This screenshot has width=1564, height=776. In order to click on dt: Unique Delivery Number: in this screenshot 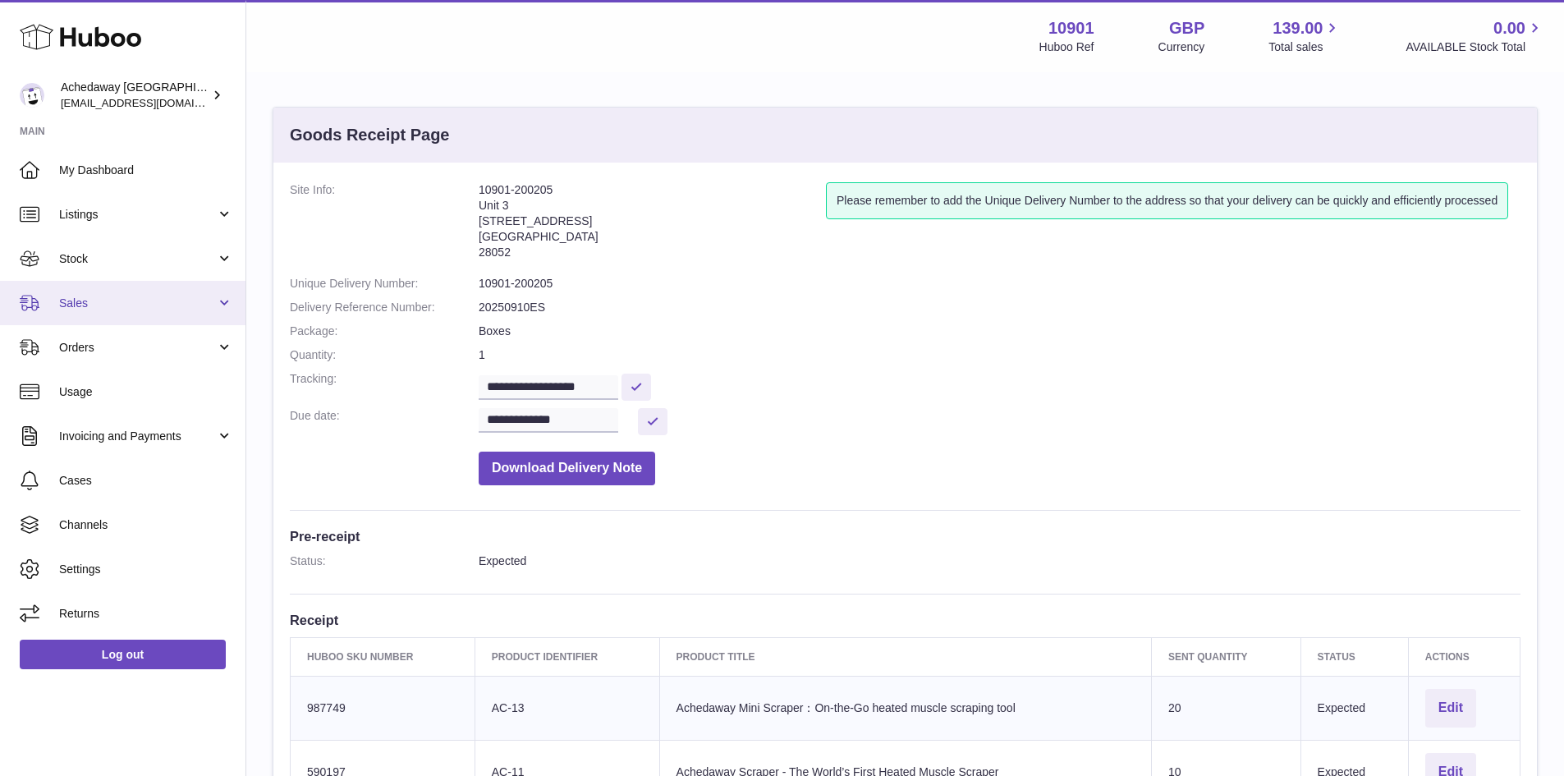, I will do `click(384, 283)`.